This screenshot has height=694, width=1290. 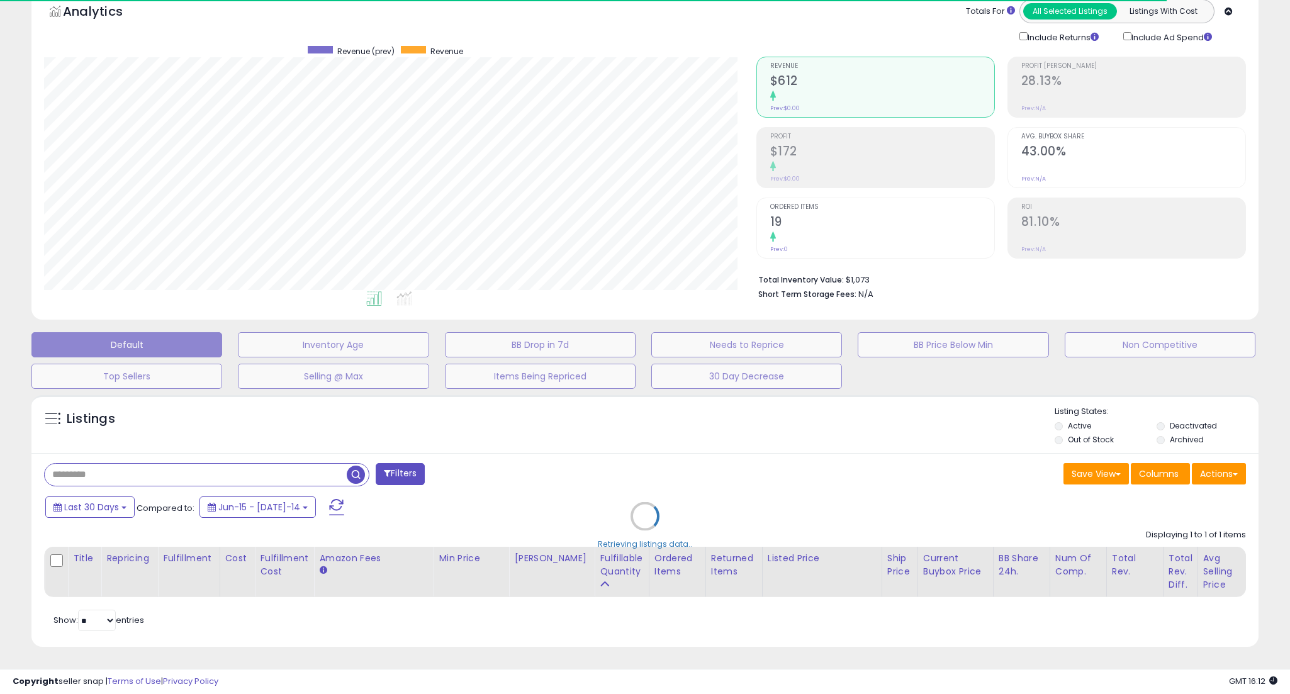 What do you see at coordinates (1133, 152) in the screenshot?
I see `h2: 43.00%` at bounding box center [1133, 152].